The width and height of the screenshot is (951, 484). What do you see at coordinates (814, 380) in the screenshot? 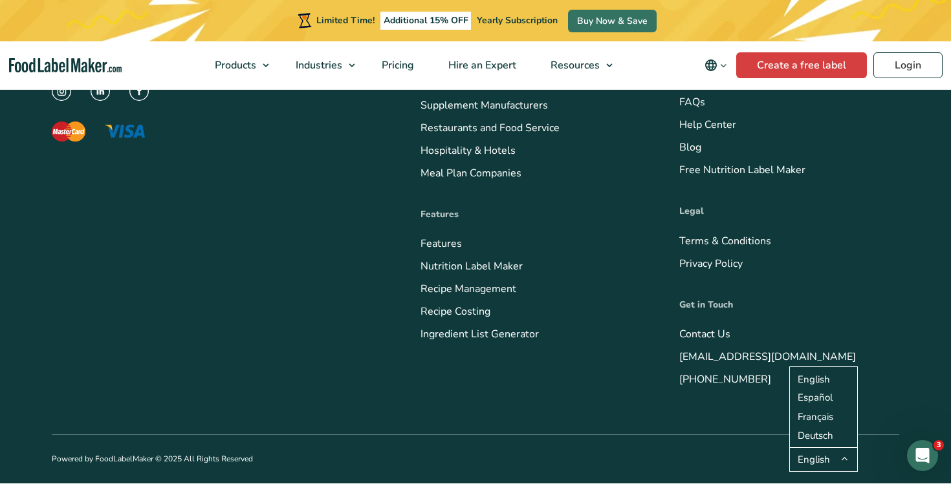
I see `span: English` at bounding box center [814, 380].